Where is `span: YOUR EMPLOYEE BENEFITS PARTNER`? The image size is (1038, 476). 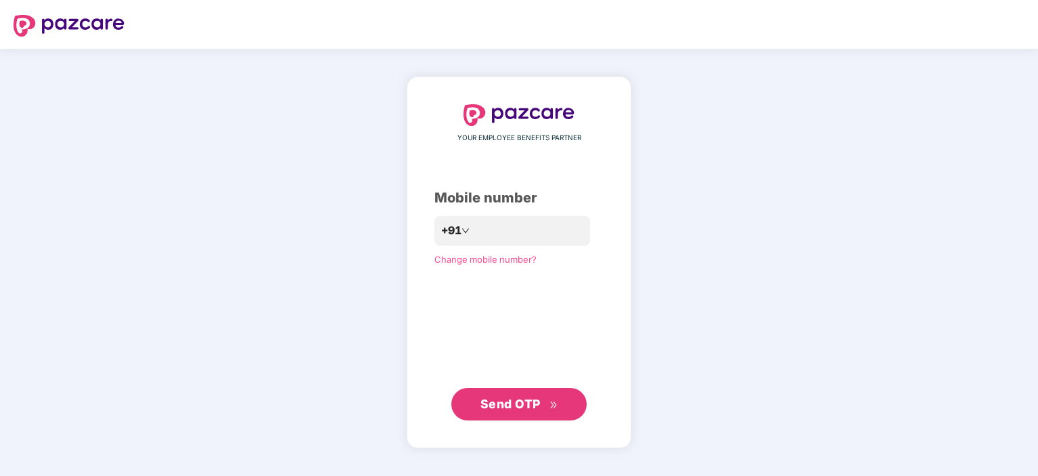 span: YOUR EMPLOYEE BENEFITS PARTNER is located at coordinates (519, 138).